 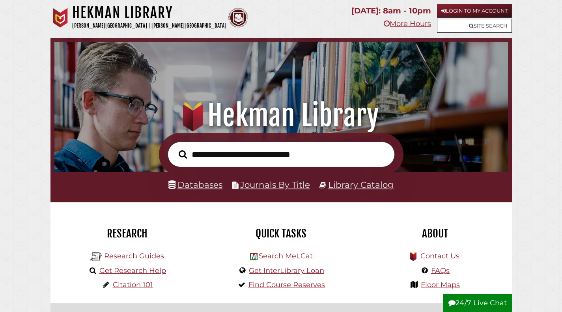 I want to click on a: Citation 101, so click(x=133, y=285).